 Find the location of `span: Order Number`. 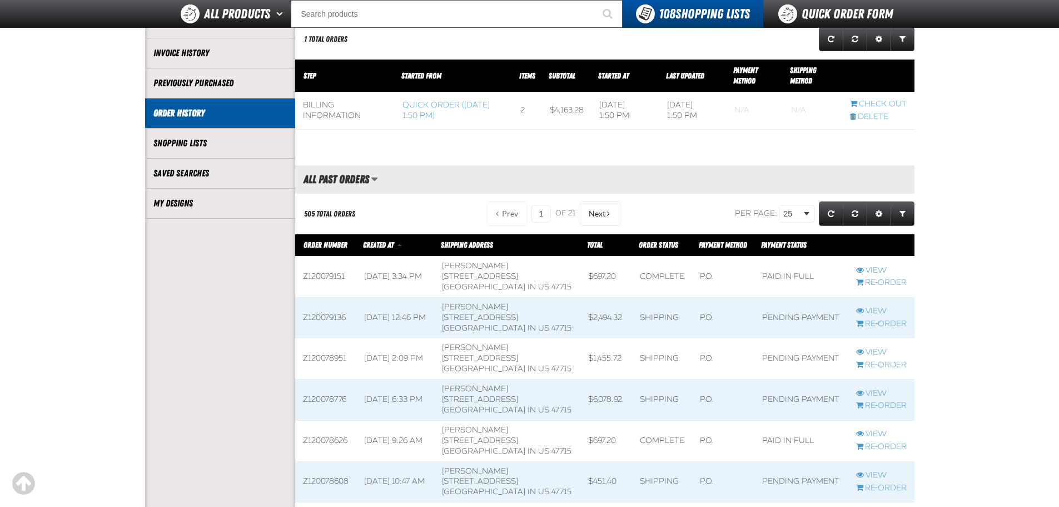

span: Order Number is located at coordinates (325, 245).